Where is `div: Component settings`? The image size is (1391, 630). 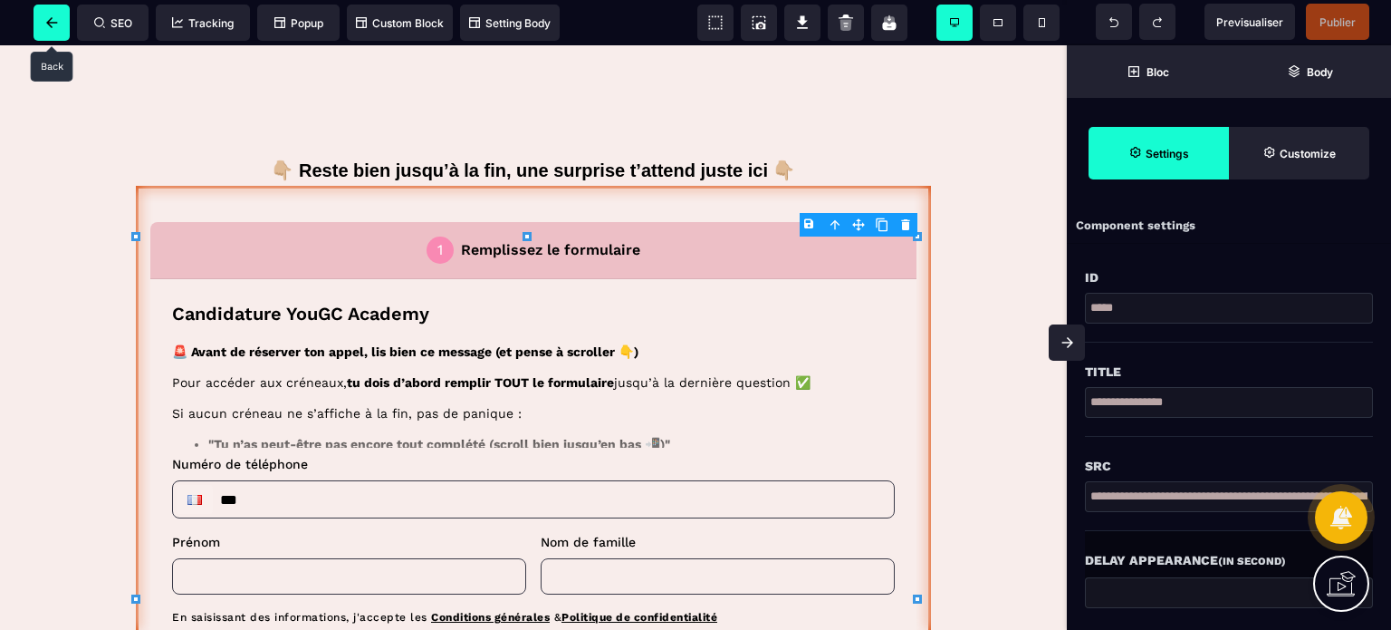 div: Component settings is located at coordinates (1229, 226).